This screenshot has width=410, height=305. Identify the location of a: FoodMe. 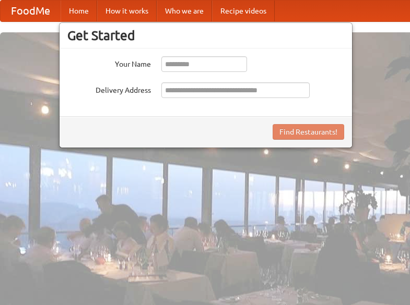
(30, 11).